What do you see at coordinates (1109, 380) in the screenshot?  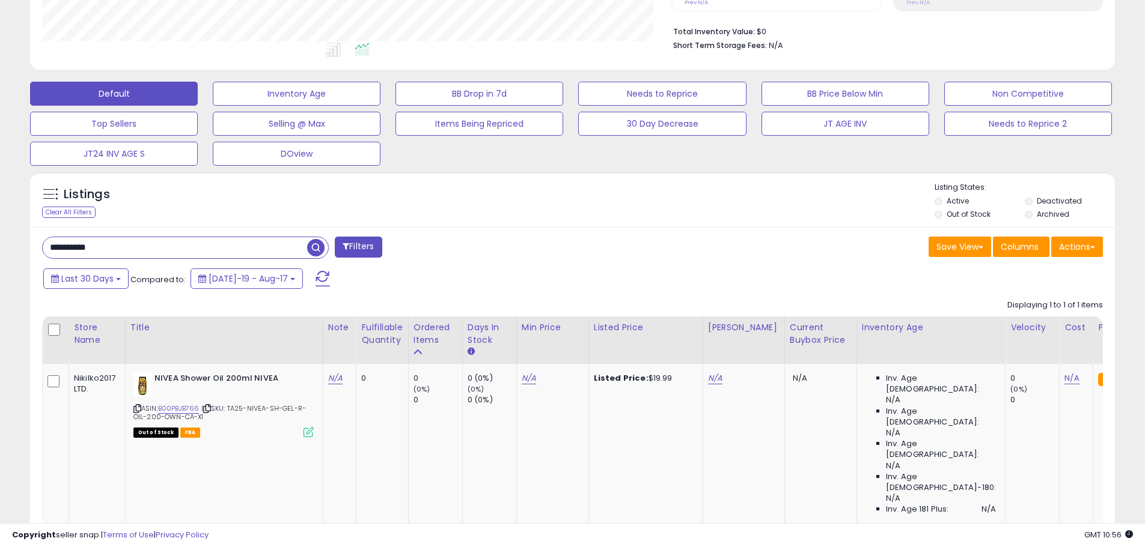 I see `small: FBA` at bounding box center [1109, 380].